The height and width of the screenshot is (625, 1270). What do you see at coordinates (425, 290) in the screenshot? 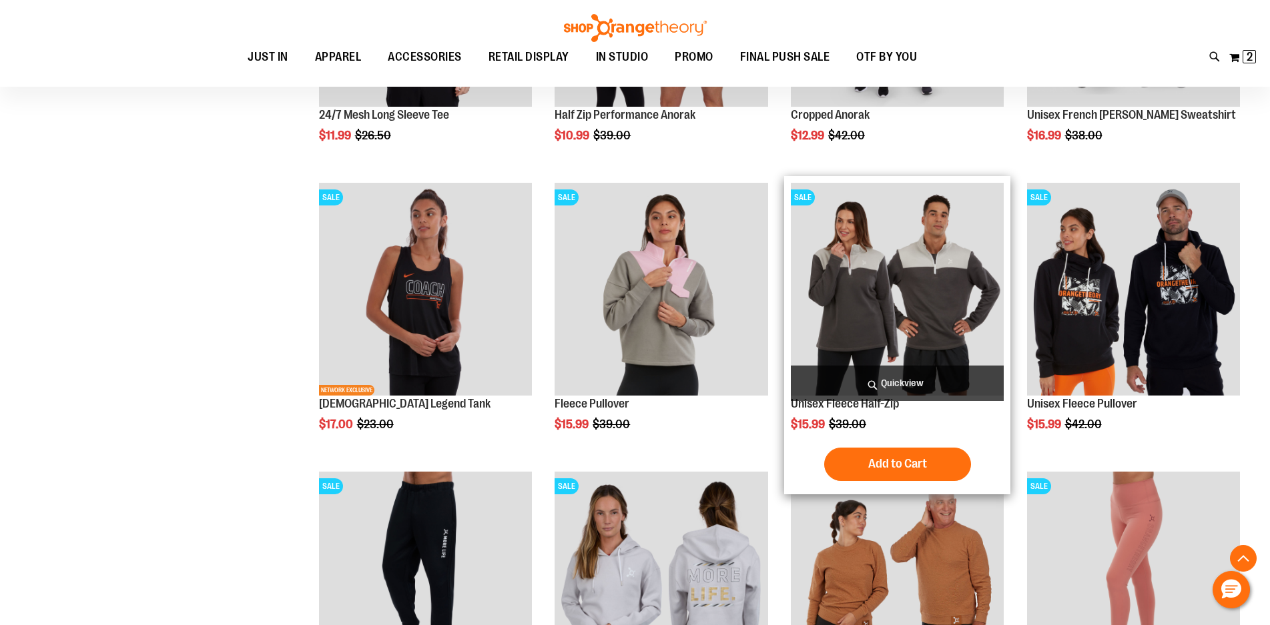
I see `a: OTF Ladies Coach FA22 Legend Tank - Black primary imageSALENETWORK EXCLUSIVE` at bounding box center [425, 290].